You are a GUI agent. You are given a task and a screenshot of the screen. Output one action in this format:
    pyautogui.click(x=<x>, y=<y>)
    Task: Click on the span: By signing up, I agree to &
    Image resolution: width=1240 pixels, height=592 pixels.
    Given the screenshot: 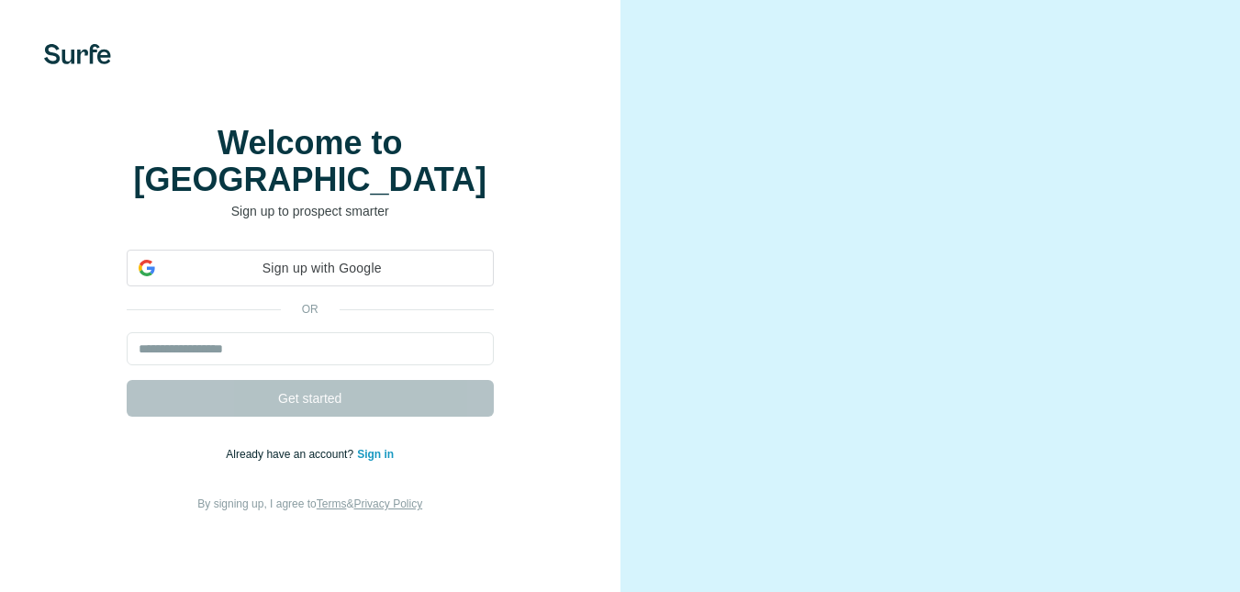 What is the action you would take?
    pyautogui.click(x=309, y=504)
    